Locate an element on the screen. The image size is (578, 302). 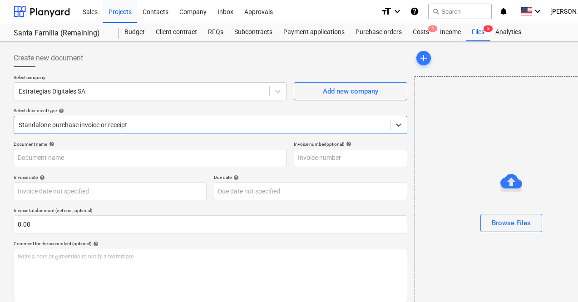
div: Browse Files is located at coordinates (511, 223).